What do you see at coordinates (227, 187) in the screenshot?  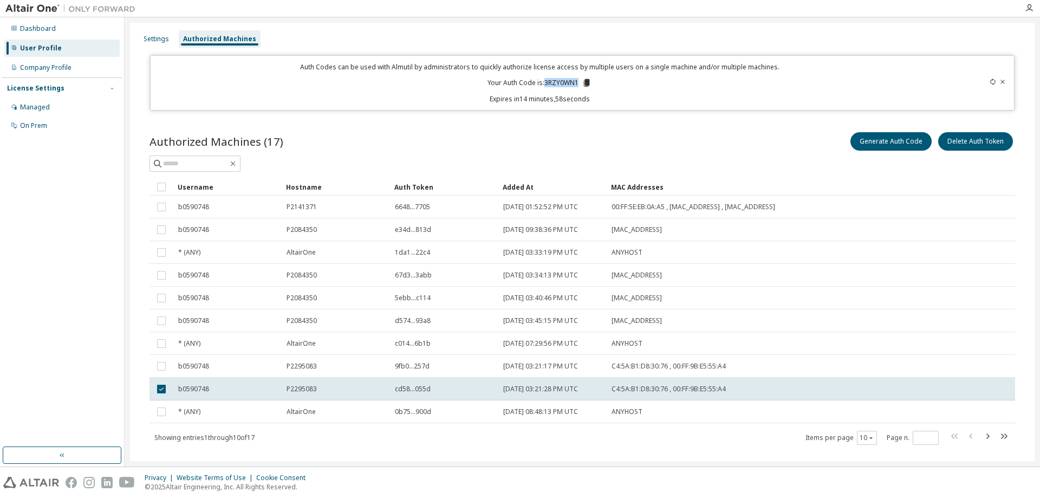 I see `div: Username` at bounding box center [227, 187].